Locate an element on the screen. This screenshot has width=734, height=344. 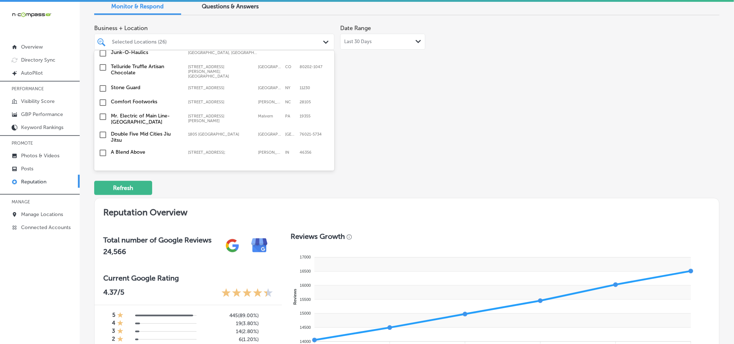
label: Matthews is located at coordinates (270, 102).